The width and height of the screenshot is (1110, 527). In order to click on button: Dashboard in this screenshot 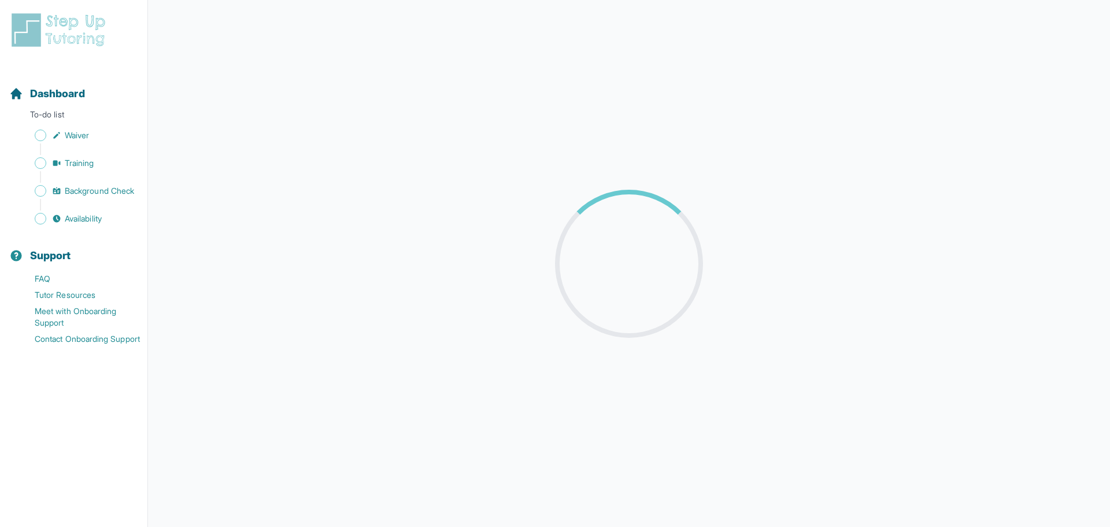, I will do `click(73, 87)`.